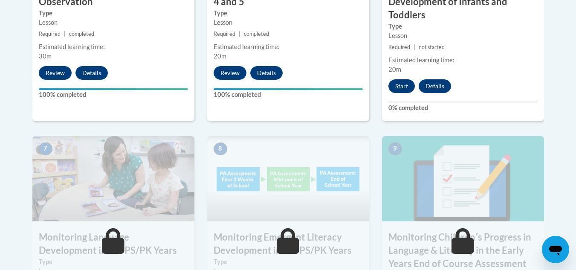 The height and width of the screenshot is (270, 576). What do you see at coordinates (395, 149) in the screenshot?
I see `span: 9` at bounding box center [395, 149].